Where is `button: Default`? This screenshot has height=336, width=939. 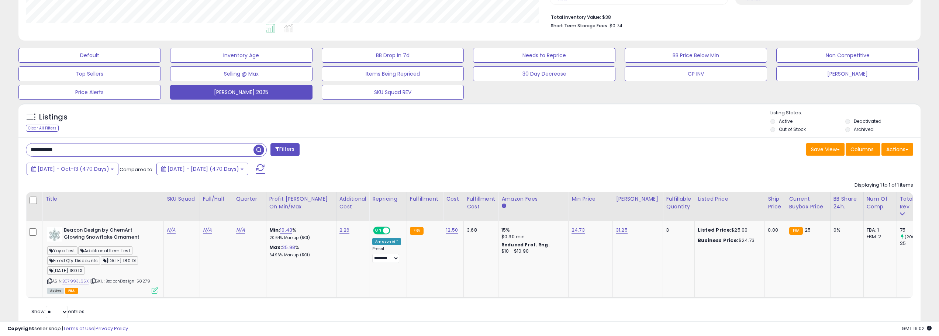
button: Default is located at coordinates (90, 55).